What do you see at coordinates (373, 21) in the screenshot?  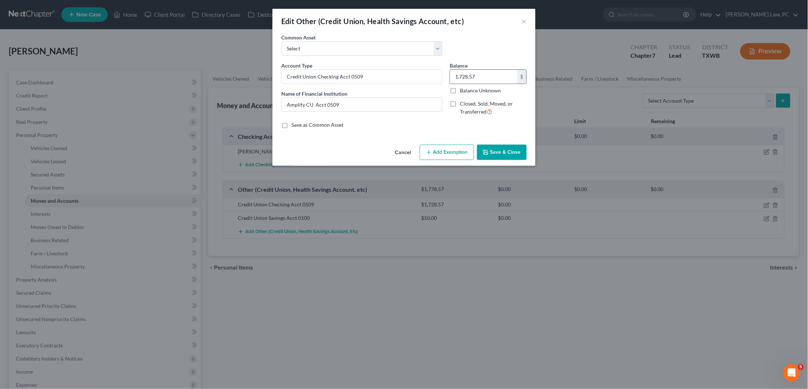 I see `div: Edit Other (Credit Union, Health Savings Account, etc)` at bounding box center [373, 21].